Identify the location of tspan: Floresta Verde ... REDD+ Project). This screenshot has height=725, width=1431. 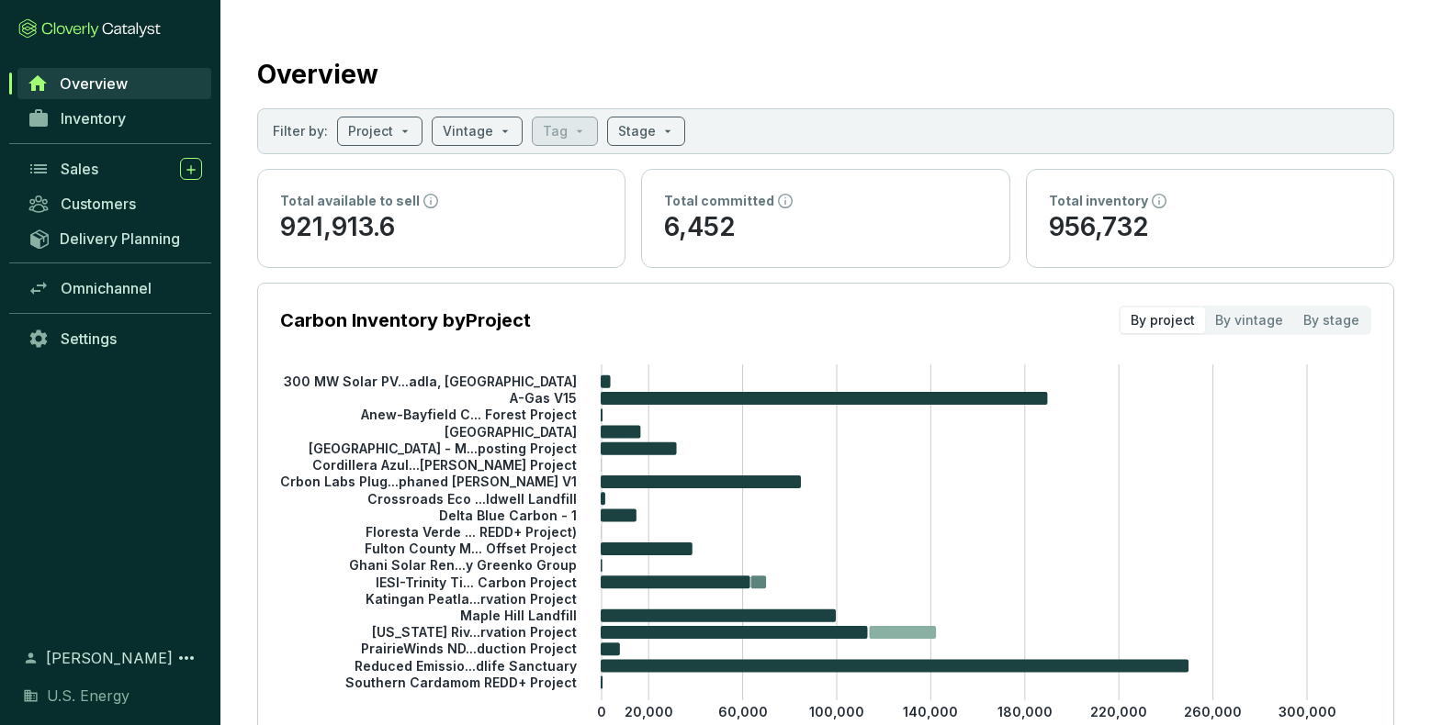
(471, 532).